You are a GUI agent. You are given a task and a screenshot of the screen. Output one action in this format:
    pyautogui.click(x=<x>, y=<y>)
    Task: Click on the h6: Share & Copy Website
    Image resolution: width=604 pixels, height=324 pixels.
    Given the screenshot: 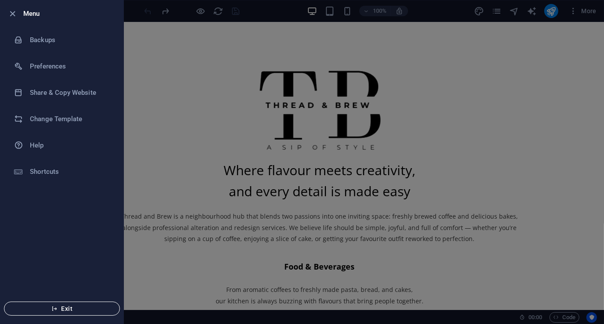 What is the action you would take?
    pyautogui.click(x=70, y=93)
    